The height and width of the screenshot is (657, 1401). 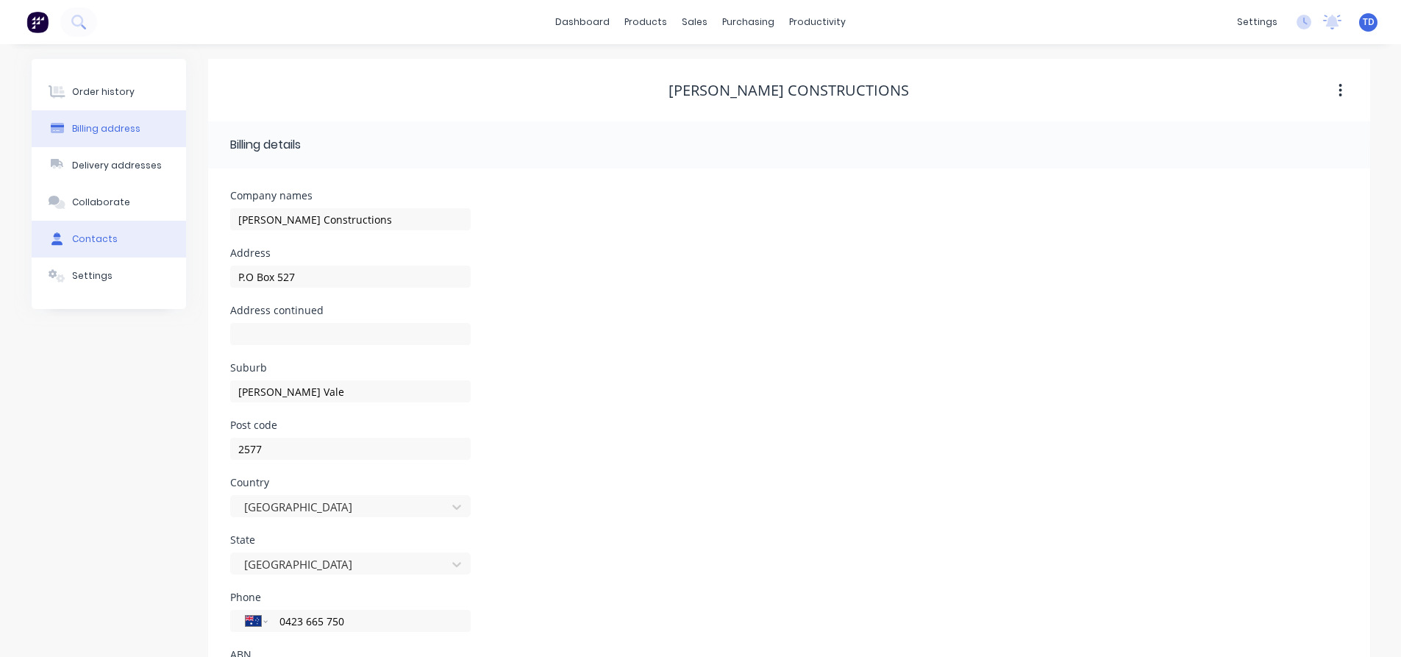 I want to click on button: Contacts, so click(x=109, y=239).